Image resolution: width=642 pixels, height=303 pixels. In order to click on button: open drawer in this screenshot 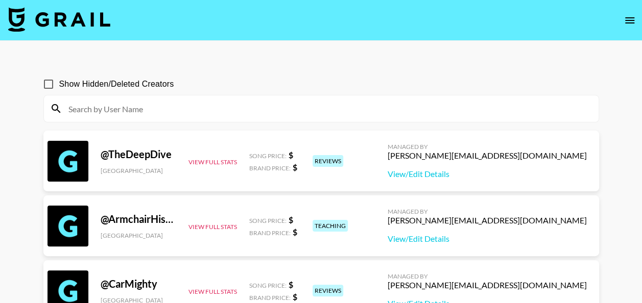, I will do `click(629, 20)`.